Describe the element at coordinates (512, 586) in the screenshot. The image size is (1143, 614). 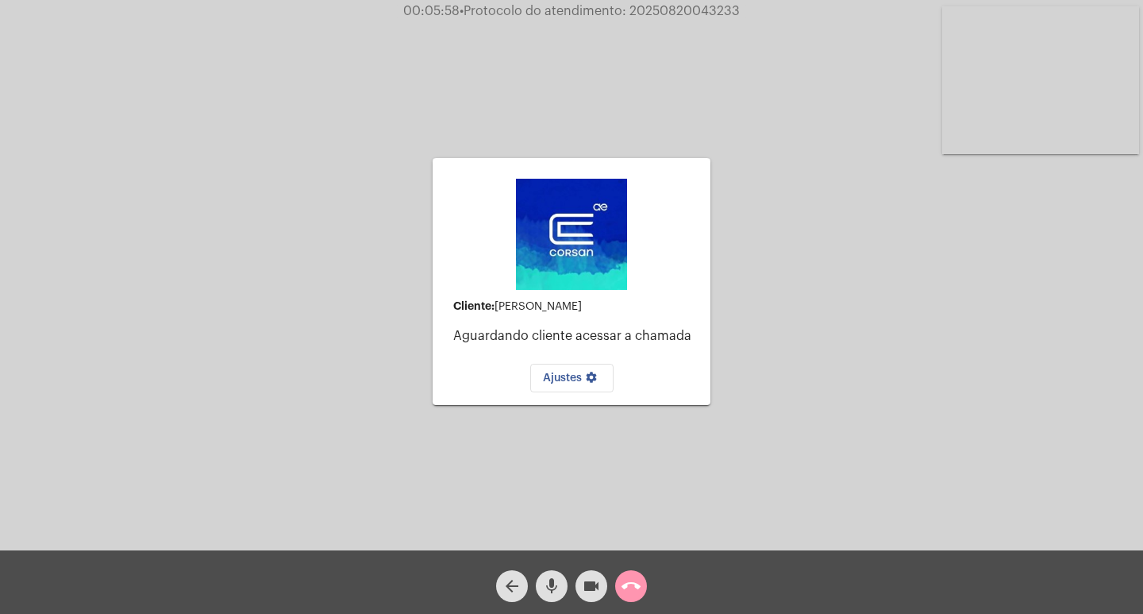
I see `mat-icon: arrow_back` at that location.